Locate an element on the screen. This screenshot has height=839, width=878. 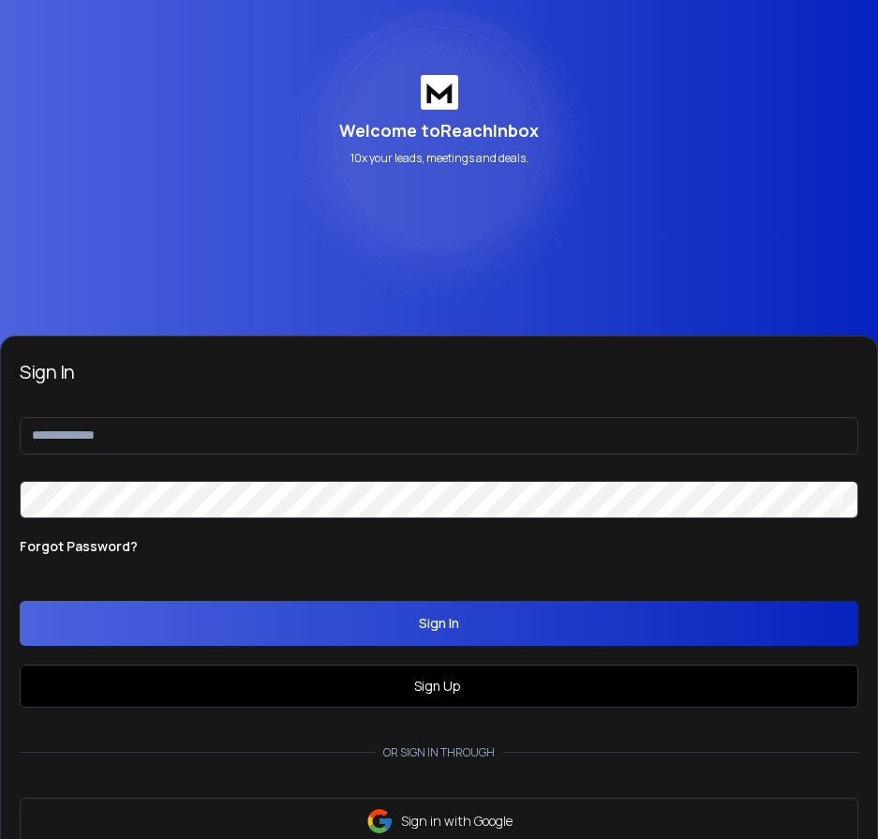
p: Sign in with Google is located at coordinates (456, 821).